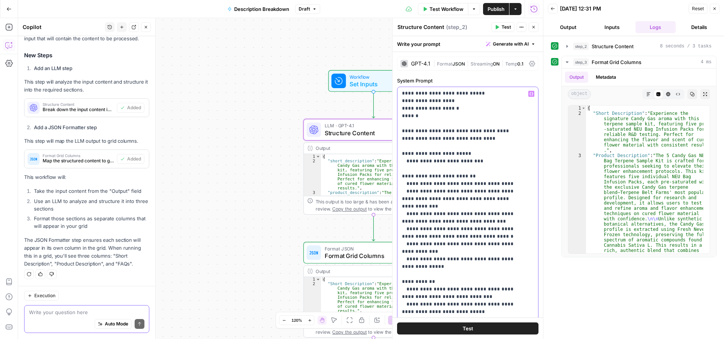 This screenshot has height=339, width=724. Describe the element at coordinates (698, 9) in the screenshot. I see `button: Reset` at that location.